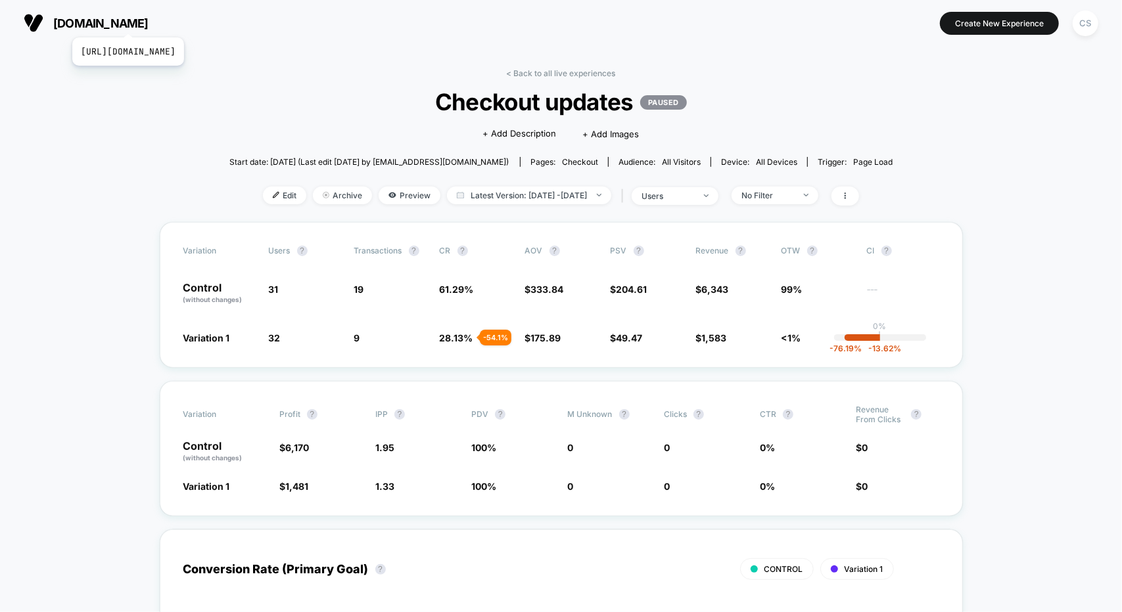  Describe the element at coordinates (273, 289) in the screenshot. I see `span: 31` at that location.